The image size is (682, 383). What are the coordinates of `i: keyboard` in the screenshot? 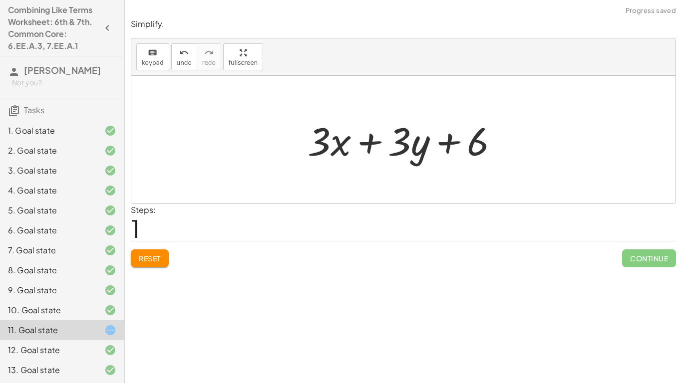 It's located at (152, 53).